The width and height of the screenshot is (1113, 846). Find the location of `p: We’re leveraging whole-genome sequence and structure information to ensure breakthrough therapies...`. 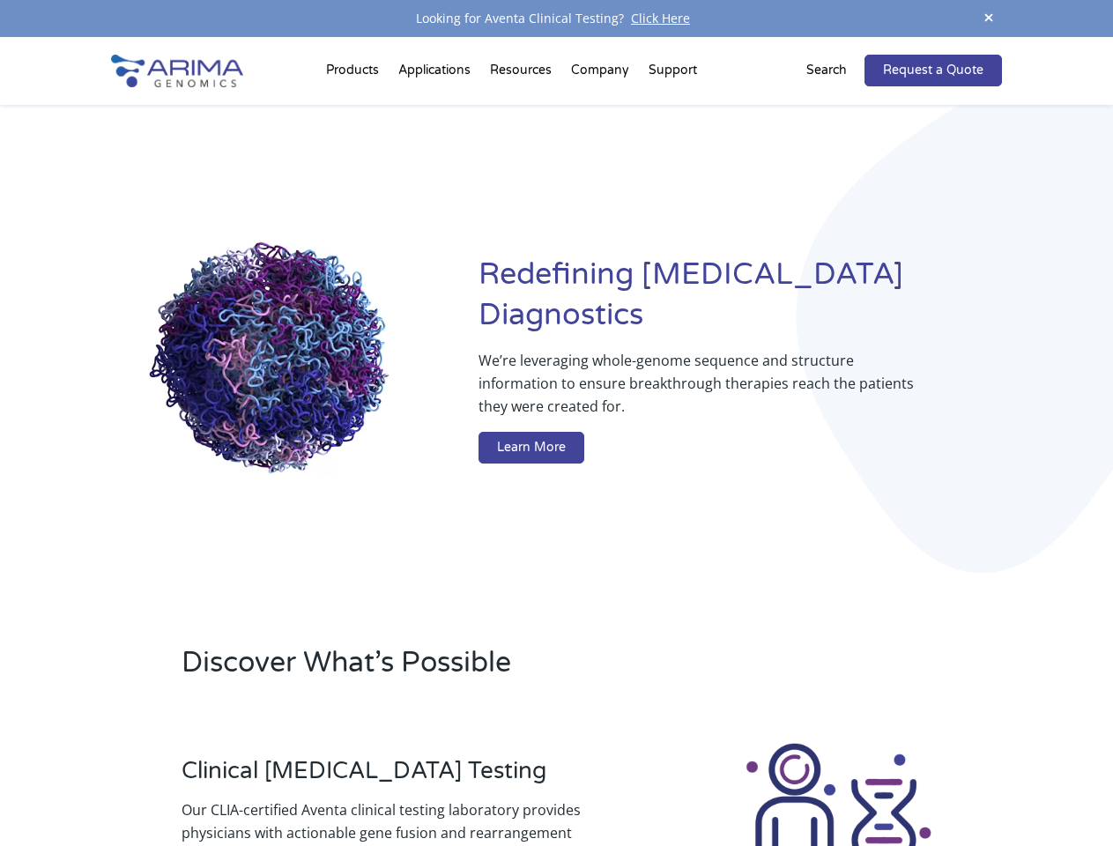

p: We’re leveraging whole-genome sequence and structure information to ensure breakthrough therapies... is located at coordinates (705, 391).